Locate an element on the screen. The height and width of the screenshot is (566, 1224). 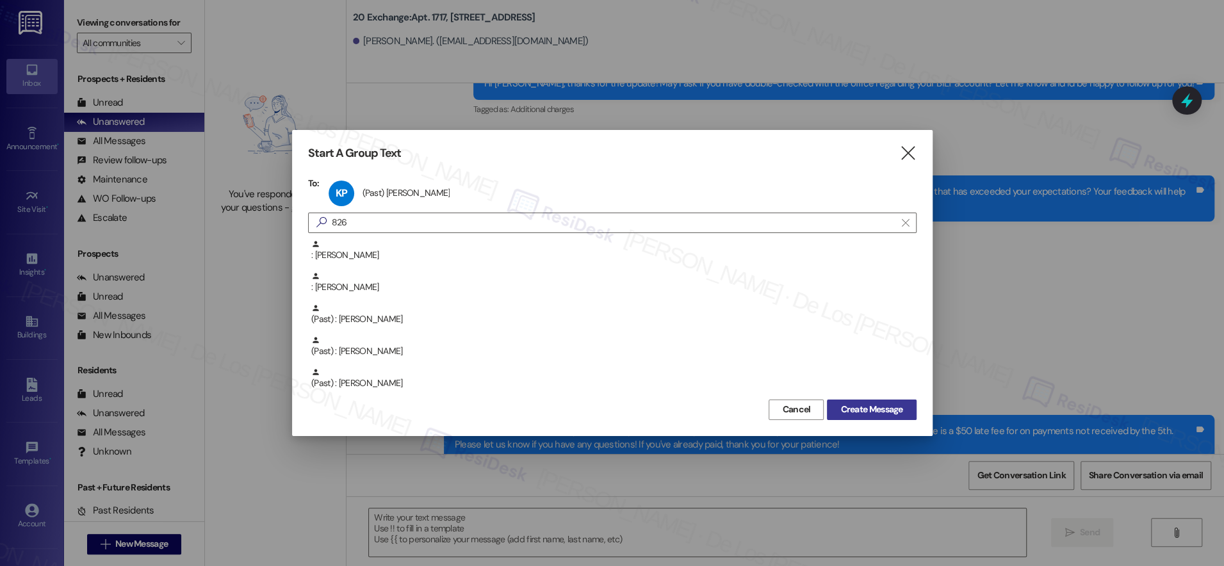
button: Create Message is located at coordinates (871, 410).